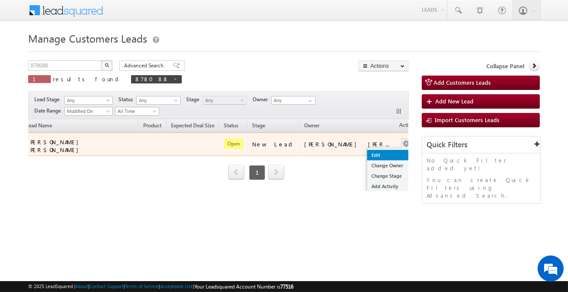 The height and width of the screenshot is (292, 568). What do you see at coordinates (408, 126) in the screenshot?
I see `span: Actions` at bounding box center [408, 126].